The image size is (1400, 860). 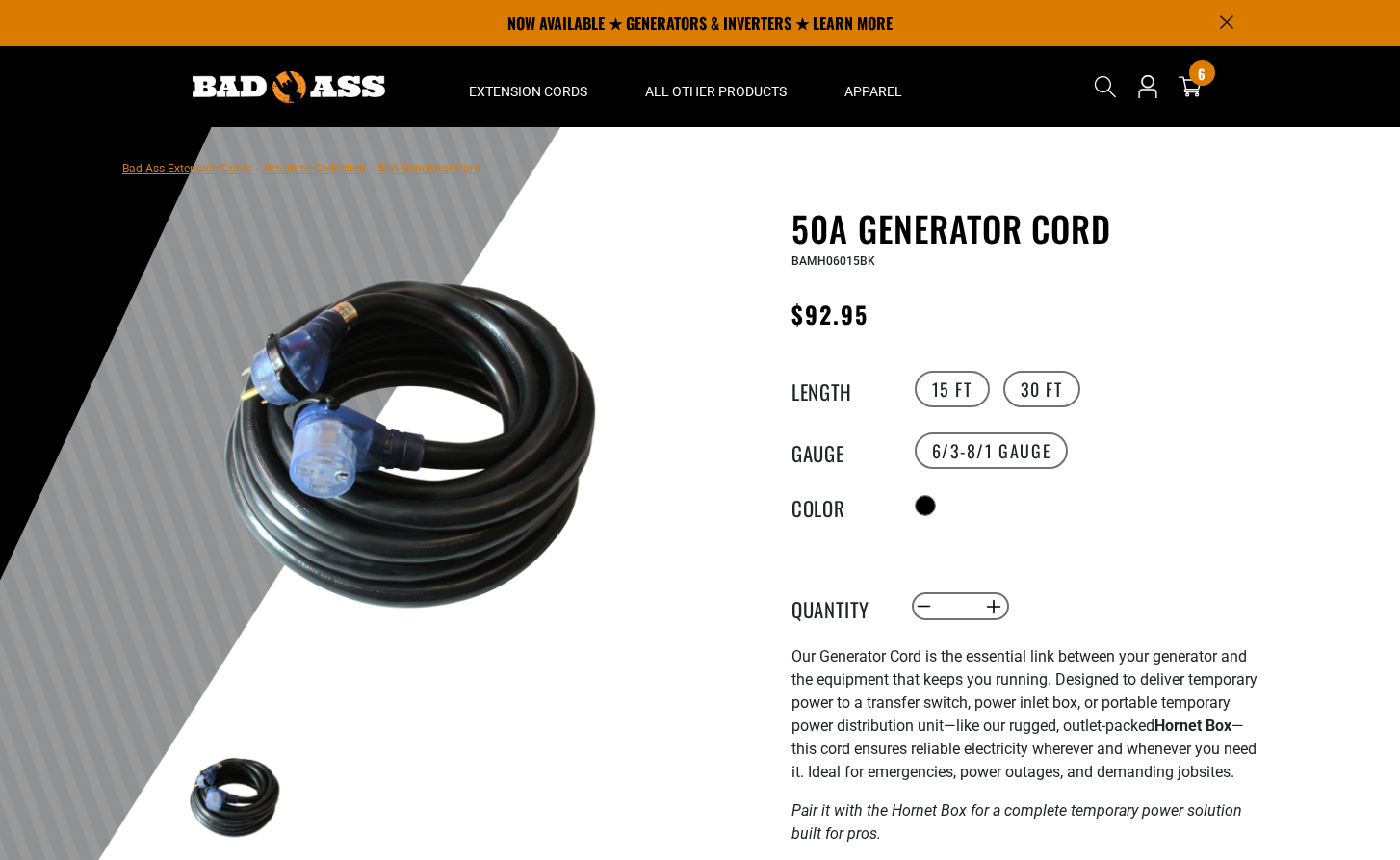 I want to click on label: 6/3-8/1 Gauge, so click(x=991, y=450).